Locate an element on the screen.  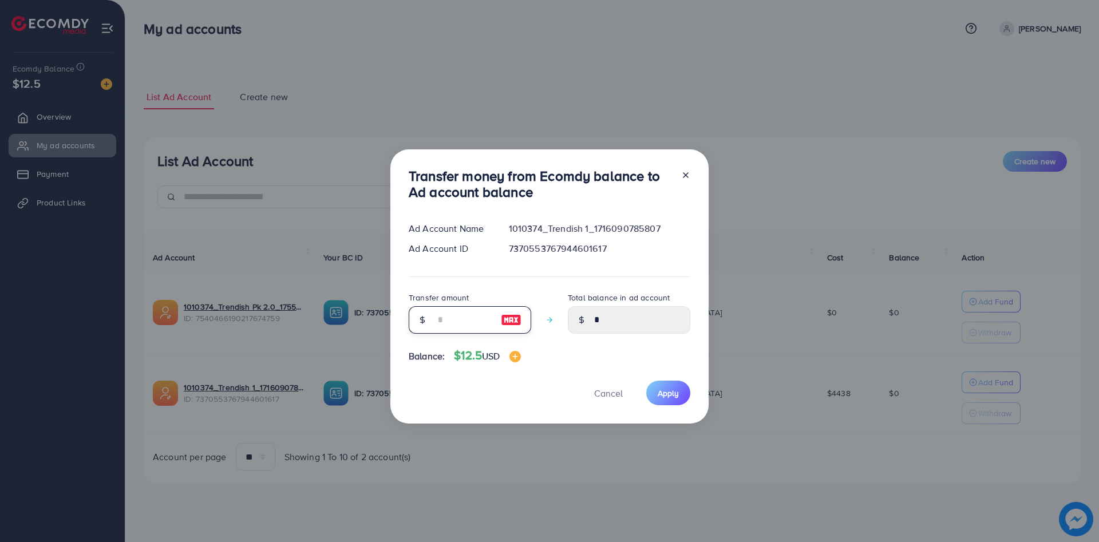
span: Cancel is located at coordinates (608, 393).